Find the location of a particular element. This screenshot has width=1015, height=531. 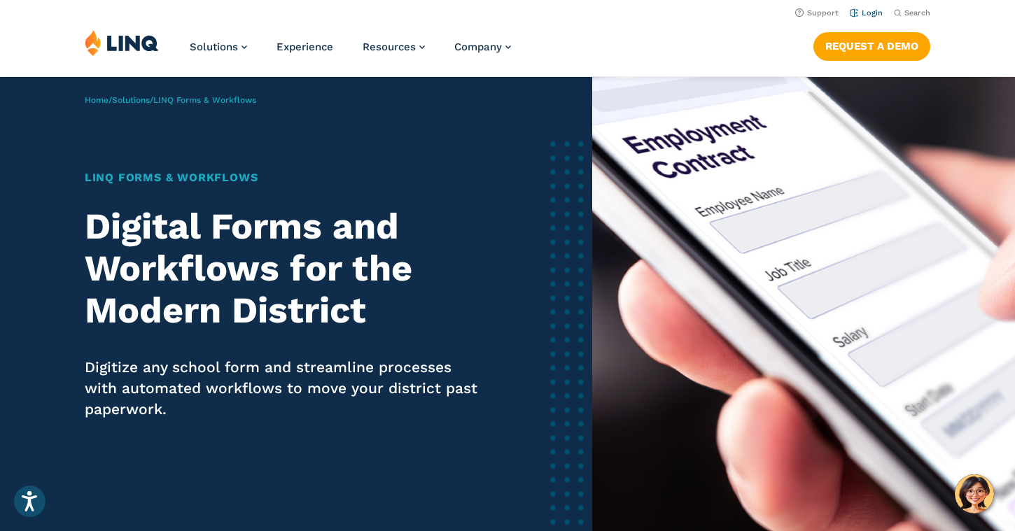

button: Hello, have a question? Let’s chat. is located at coordinates (974, 494).